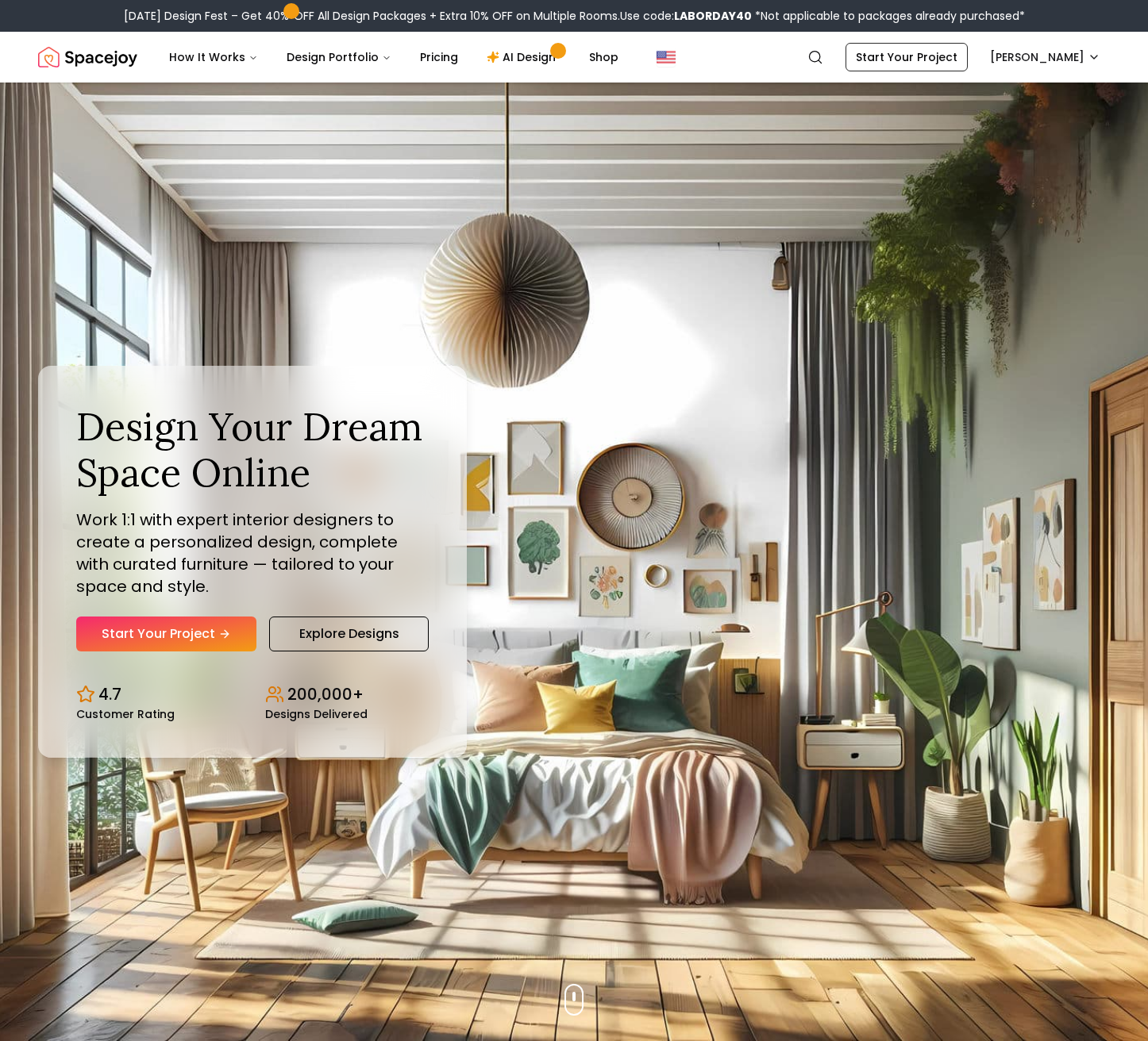 The image size is (1148, 1041). Describe the element at coordinates (523, 57) in the screenshot. I see `a: AI Design` at that location.